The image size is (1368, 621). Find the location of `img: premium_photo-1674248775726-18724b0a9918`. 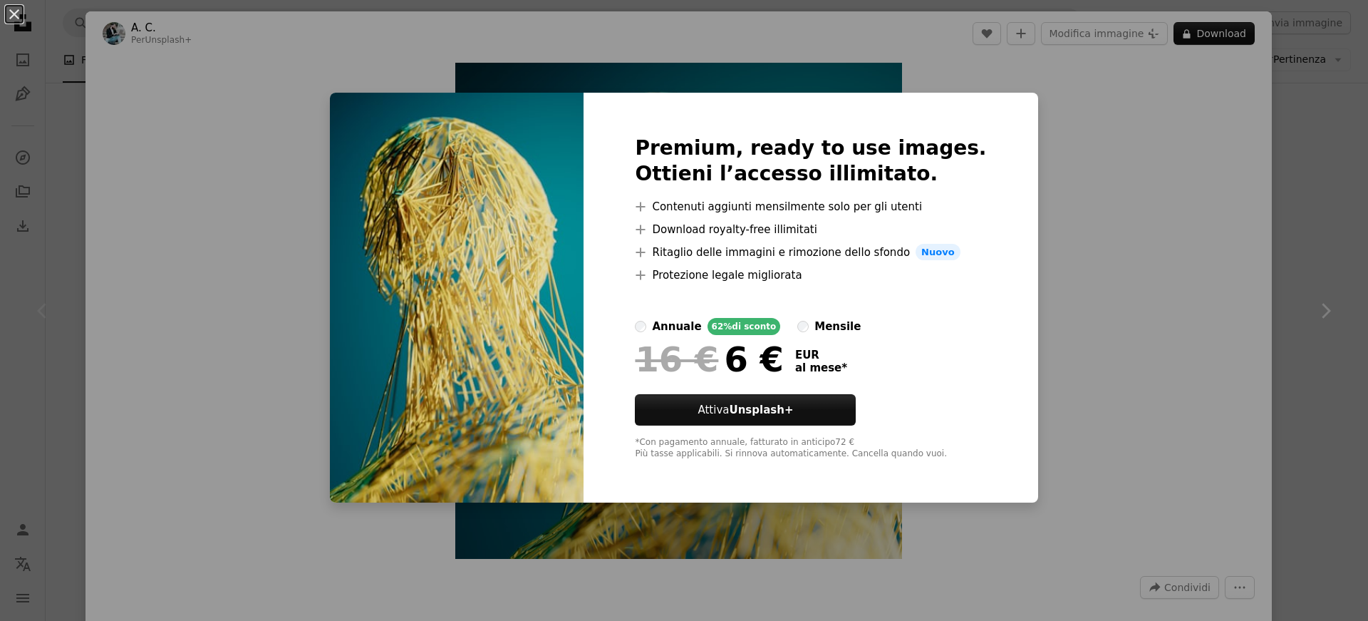

img: premium_photo-1674248775726-18724b0a9918 is located at coordinates (457, 298).